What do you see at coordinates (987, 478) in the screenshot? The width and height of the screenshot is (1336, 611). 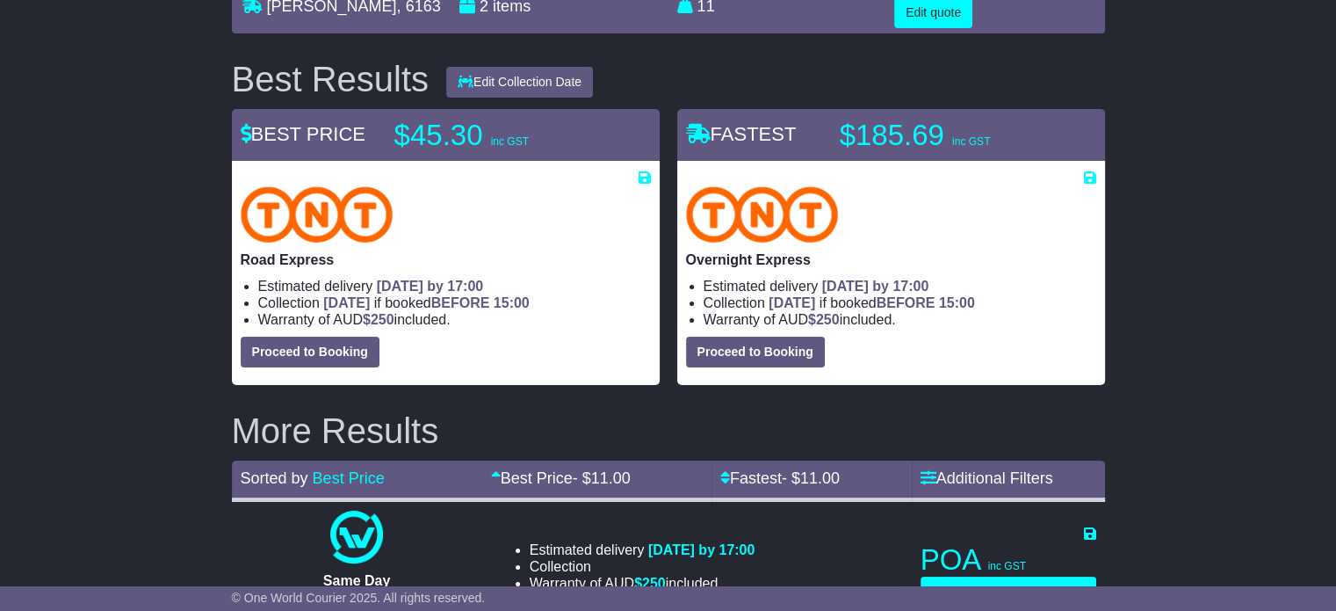 I see `a: Additional Filters` at bounding box center [987, 478].